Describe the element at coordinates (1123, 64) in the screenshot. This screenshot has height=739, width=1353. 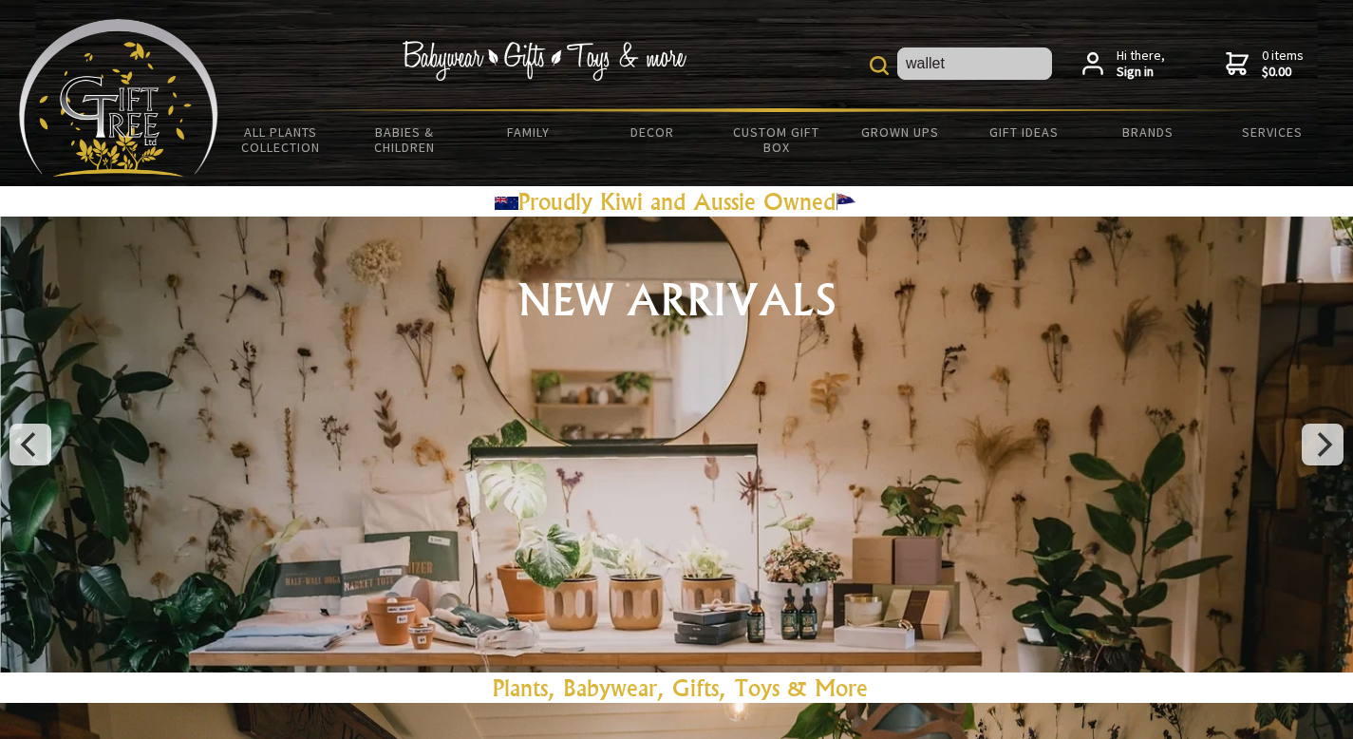
I see `a: Hi there,Sign in` at that location.